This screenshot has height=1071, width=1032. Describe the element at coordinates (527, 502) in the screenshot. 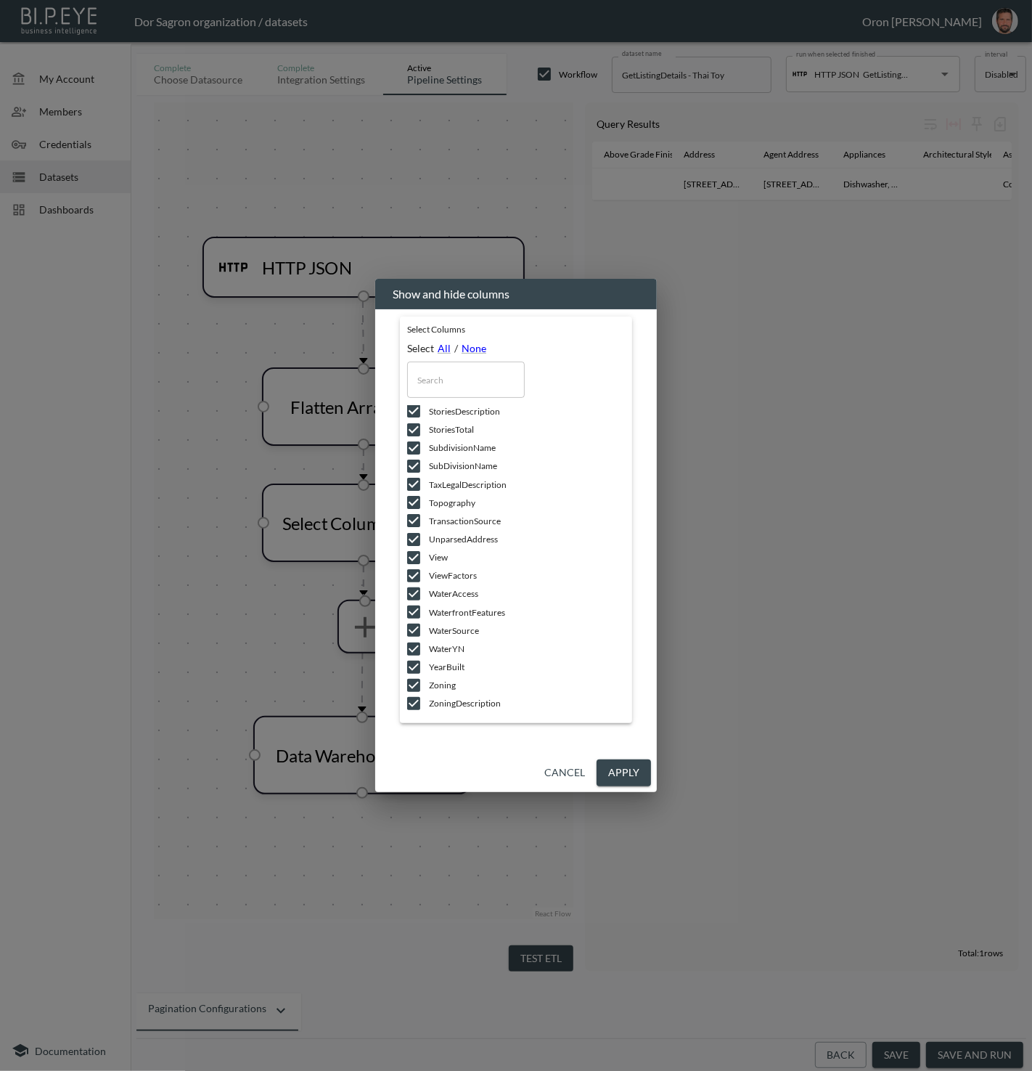

I see `span: Topography` at that location.